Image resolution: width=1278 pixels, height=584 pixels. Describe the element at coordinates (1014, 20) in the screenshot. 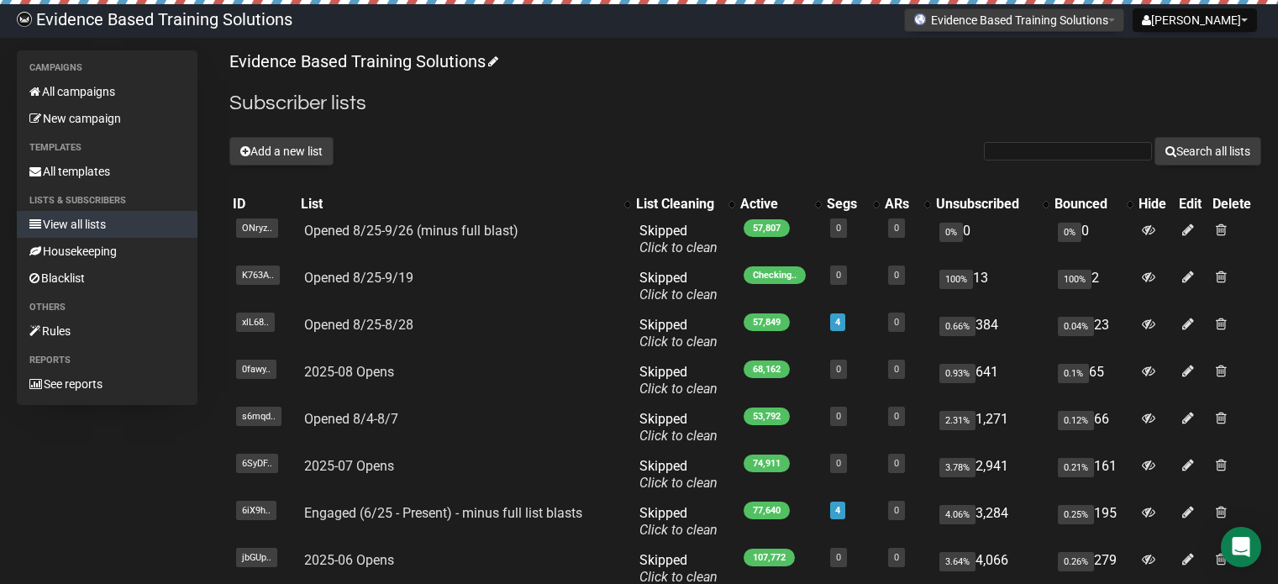

I see `button: Evidence Based Training Solutions` at that location.